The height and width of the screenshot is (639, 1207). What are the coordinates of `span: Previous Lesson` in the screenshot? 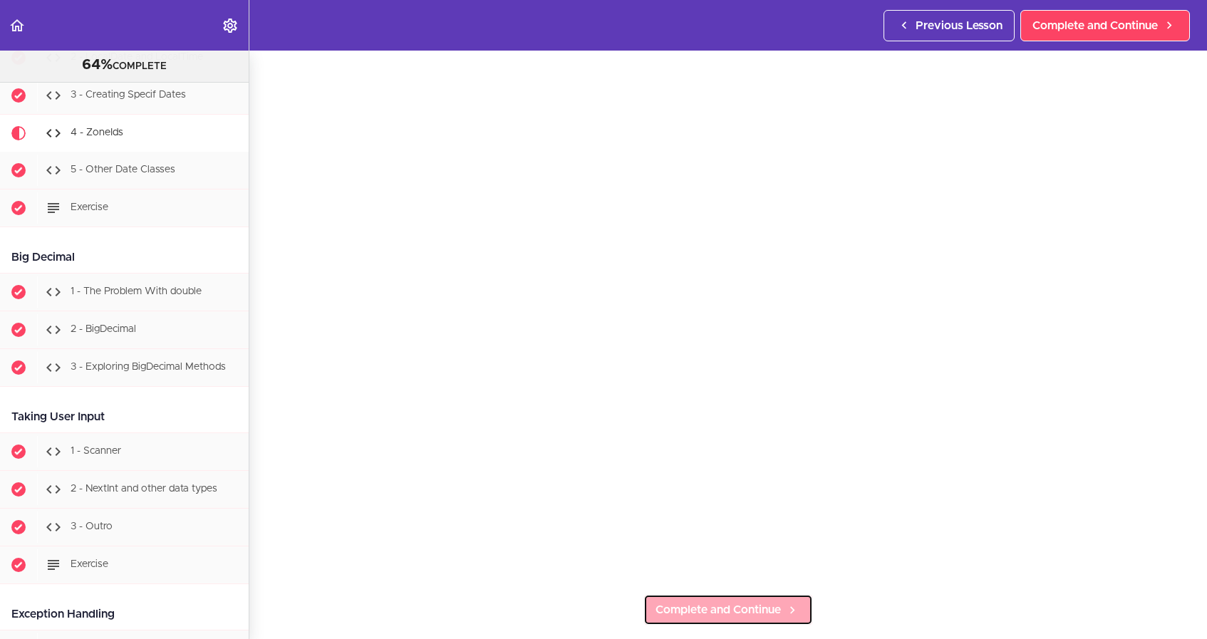 It's located at (959, 26).